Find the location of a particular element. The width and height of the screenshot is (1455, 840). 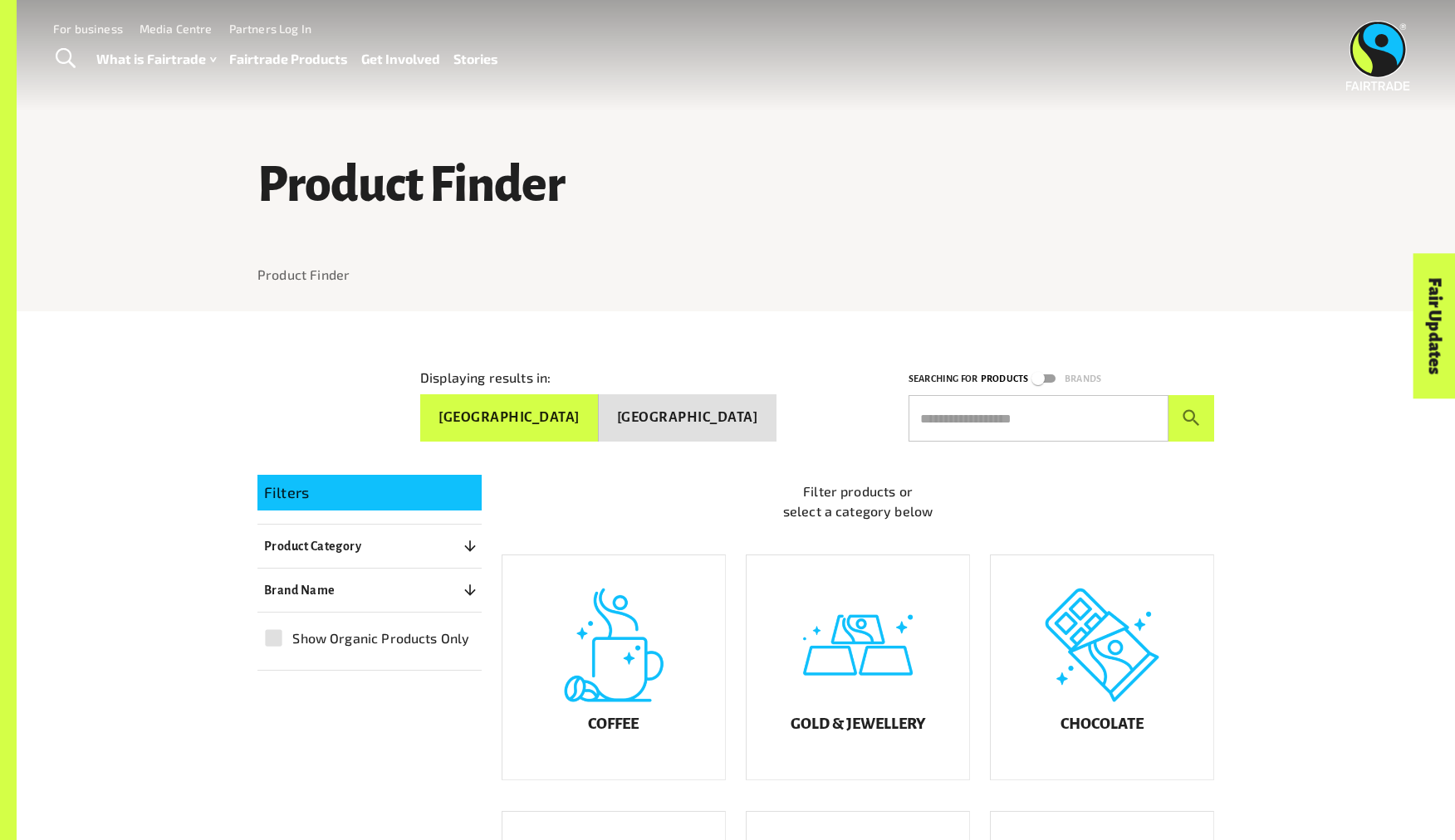

p: Filter products or select a category below is located at coordinates (858, 502).